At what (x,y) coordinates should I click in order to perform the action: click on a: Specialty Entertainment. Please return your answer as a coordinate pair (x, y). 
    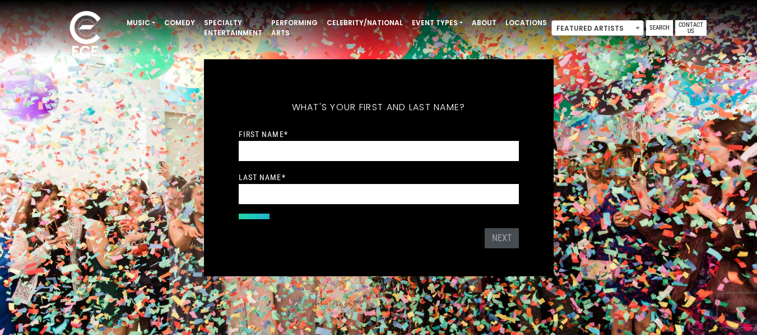
    Looking at the image, I should click on (233, 28).